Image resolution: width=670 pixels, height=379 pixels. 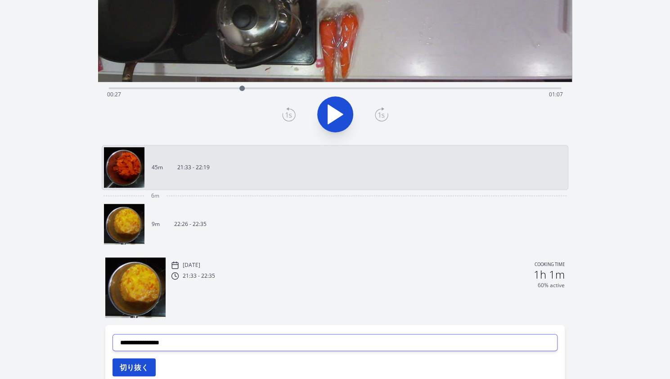 I want to click on p: Cooking time, so click(x=549, y=265).